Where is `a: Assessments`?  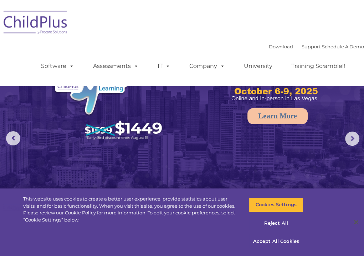
a: Assessments is located at coordinates (116, 66).